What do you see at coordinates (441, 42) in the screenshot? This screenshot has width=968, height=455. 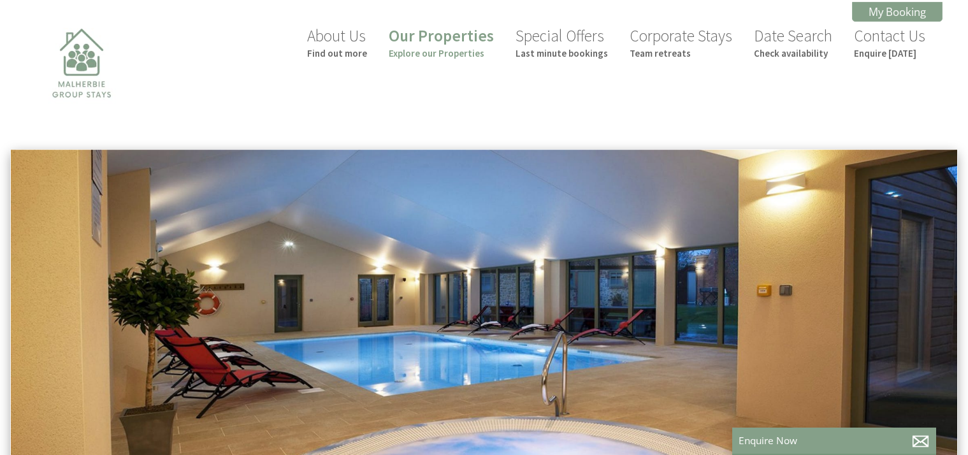 I see `a: Our PropertiesExplore our Properties` at bounding box center [441, 42].